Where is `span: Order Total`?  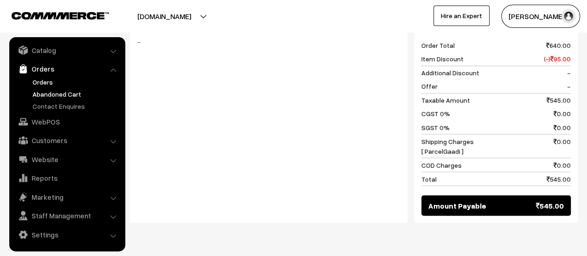
span: Order Total is located at coordinates (438, 45).